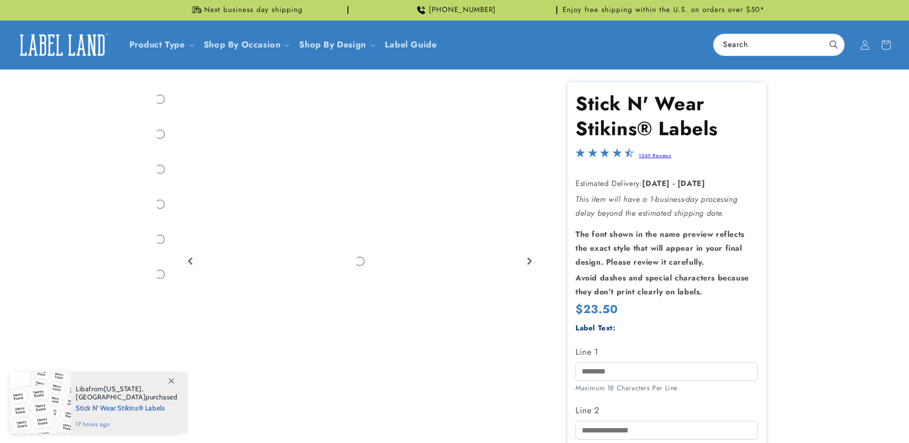 The height and width of the screenshot is (443, 909). I want to click on label: Line 1, so click(666, 352).